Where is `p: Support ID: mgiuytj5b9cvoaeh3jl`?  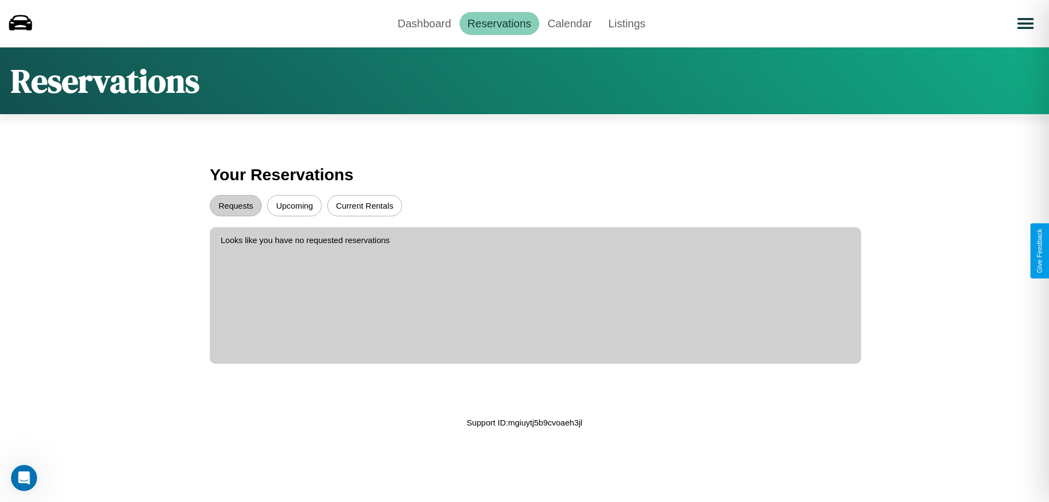 p: Support ID: mgiuytj5b9cvoaeh3jl is located at coordinates (525, 422).